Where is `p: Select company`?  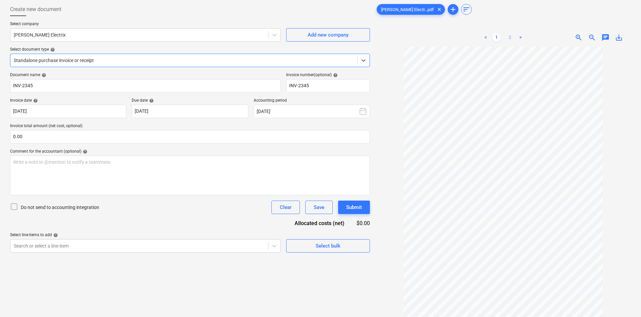
p: Select company is located at coordinates (146, 25).